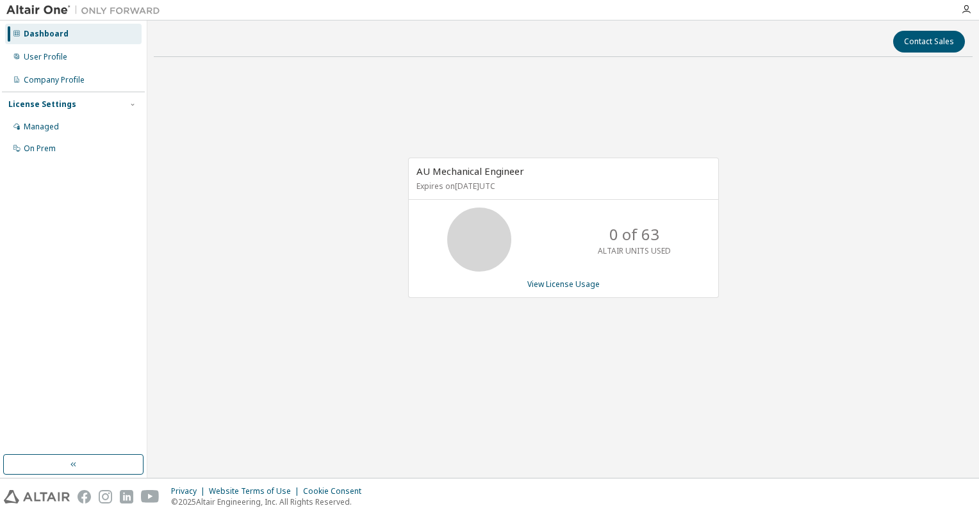 The width and height of the screenshot is (979, 515). What do you see at coordinates (46, 34) in the screenshot?
I see `div: Dashboard` at bounding box center [46, 34].